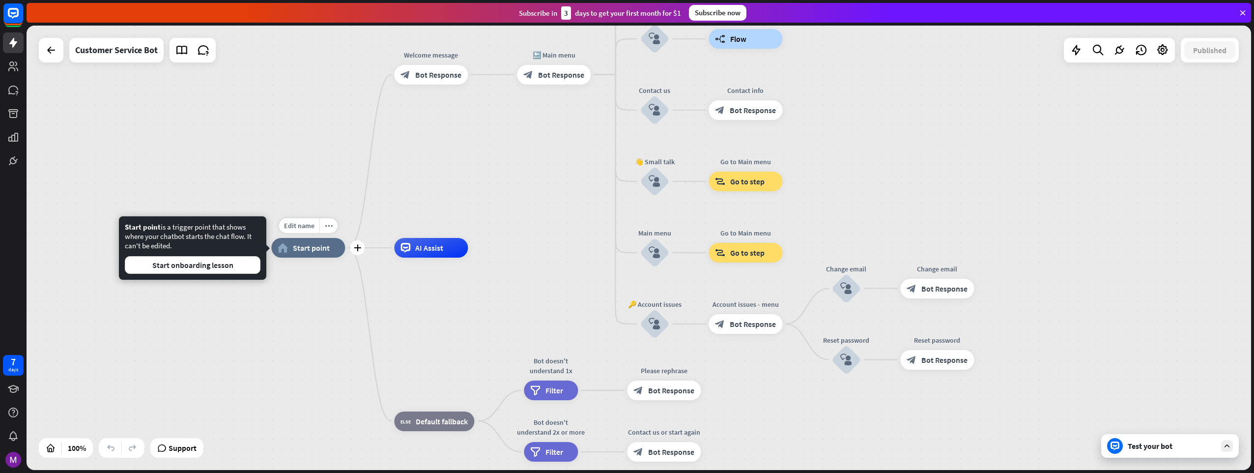 The height and width of the screenshot is (473, 1254). Describe the element at coordinates (720, 39) in the screenshot. I see `i: builder_tree` at that location.